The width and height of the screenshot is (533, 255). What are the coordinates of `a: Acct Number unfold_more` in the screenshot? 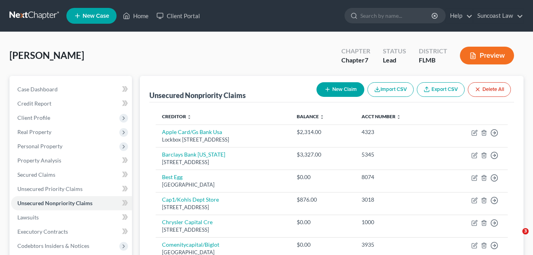 It's located at (381, 116).